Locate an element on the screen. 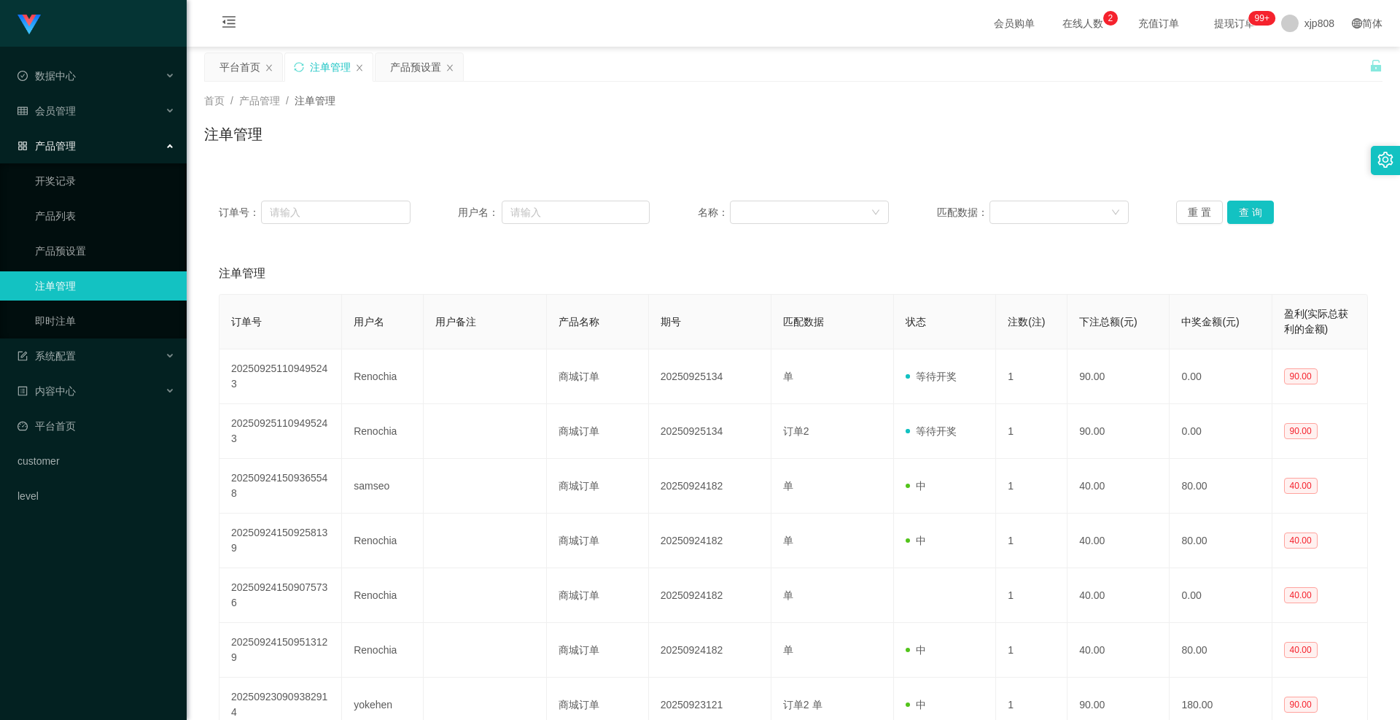 The image size is (1400, 720). button: 查 询 is located at coordinates (1250, 212).